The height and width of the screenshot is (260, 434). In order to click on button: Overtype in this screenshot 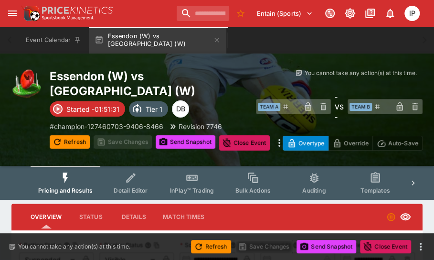, I will do `click(306, 143)`.